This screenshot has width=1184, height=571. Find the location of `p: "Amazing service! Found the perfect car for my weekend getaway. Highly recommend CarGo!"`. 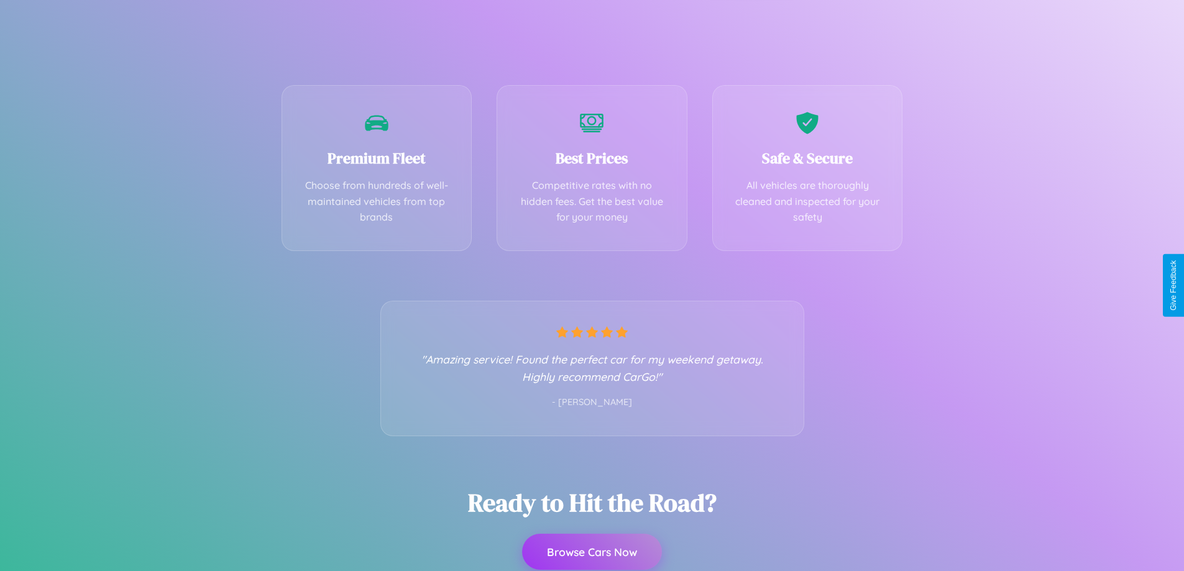

p: "Amazing service! Found the perfect car for my weekend getaway. Highly recommend CarGo!" is located at coordinates (592, 368).